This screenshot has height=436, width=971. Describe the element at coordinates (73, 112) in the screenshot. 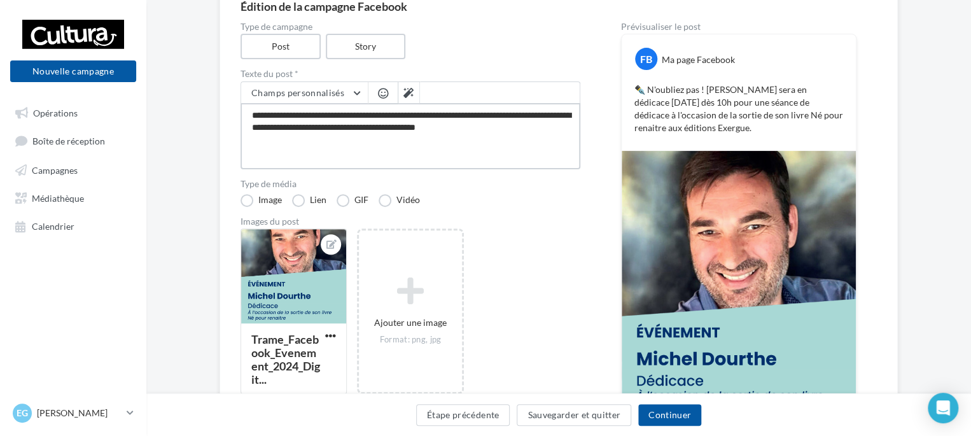

I see `a: Opérations` at that location.